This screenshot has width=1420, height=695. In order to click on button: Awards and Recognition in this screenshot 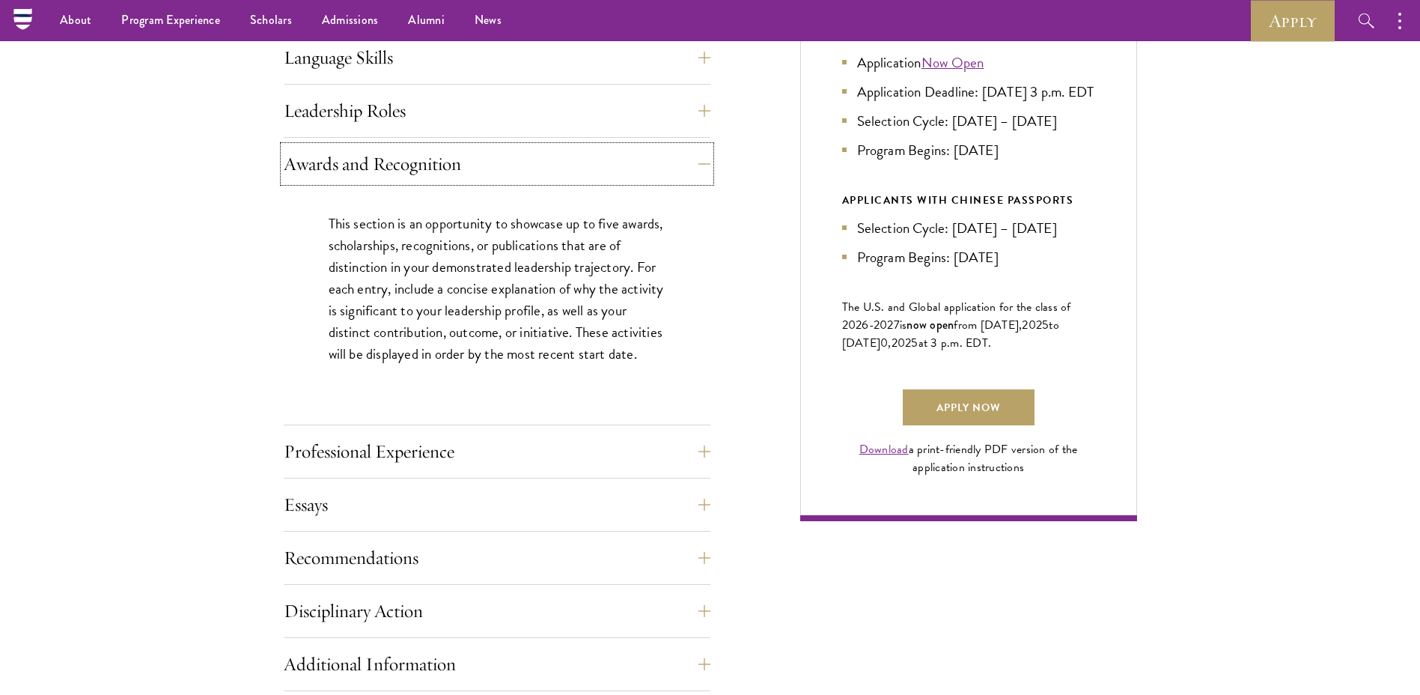, I will do `click(497, 164)`.